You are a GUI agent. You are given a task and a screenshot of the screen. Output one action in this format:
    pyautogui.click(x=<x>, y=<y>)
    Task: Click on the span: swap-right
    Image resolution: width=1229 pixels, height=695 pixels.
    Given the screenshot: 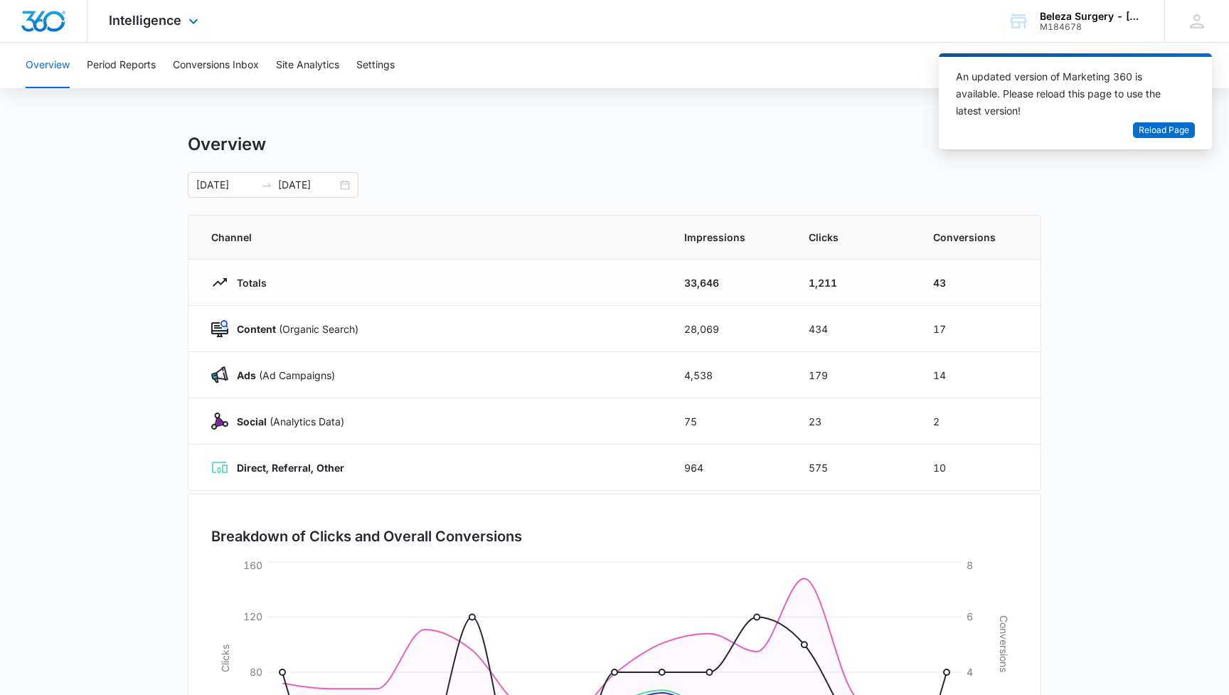 What is the action you would take?
    pyautogui.click(x=267, y=185)
    